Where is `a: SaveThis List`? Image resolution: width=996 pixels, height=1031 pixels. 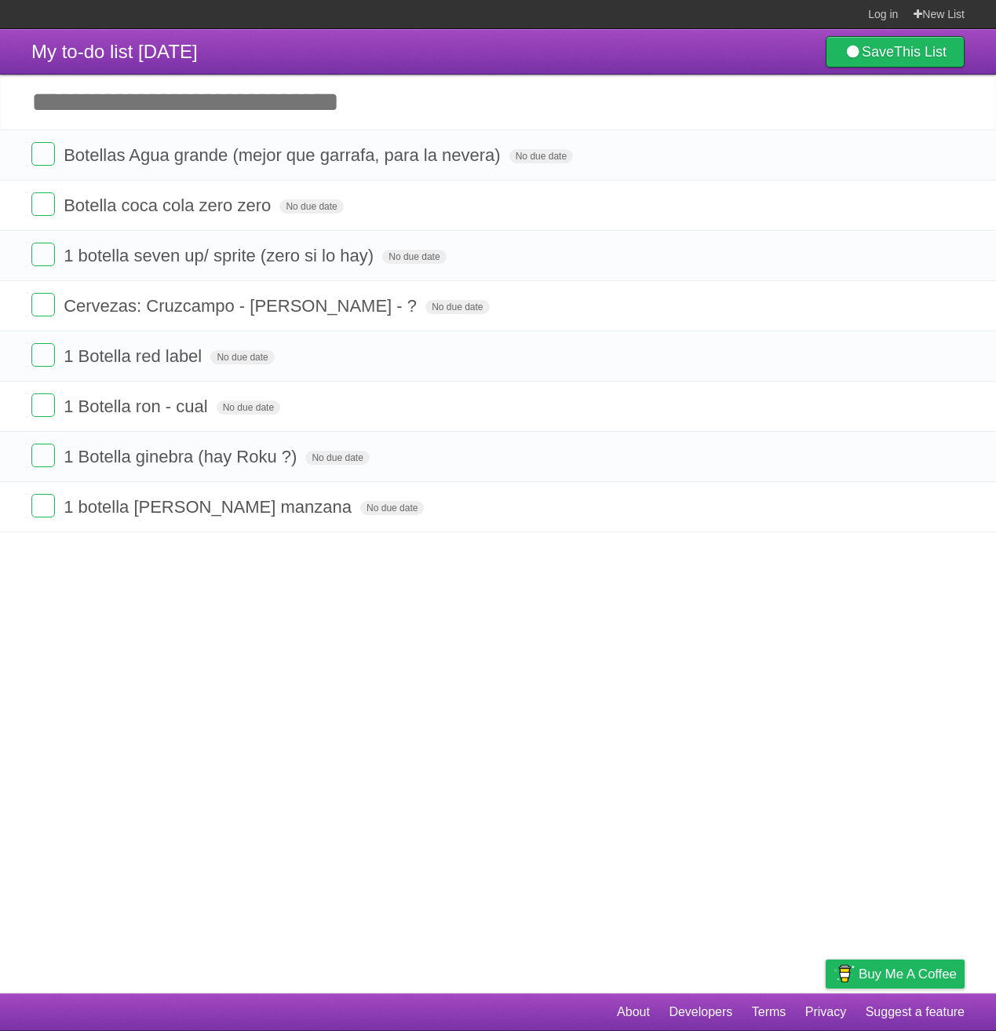
a: SaveThis List is located at coordinates (895, 52).